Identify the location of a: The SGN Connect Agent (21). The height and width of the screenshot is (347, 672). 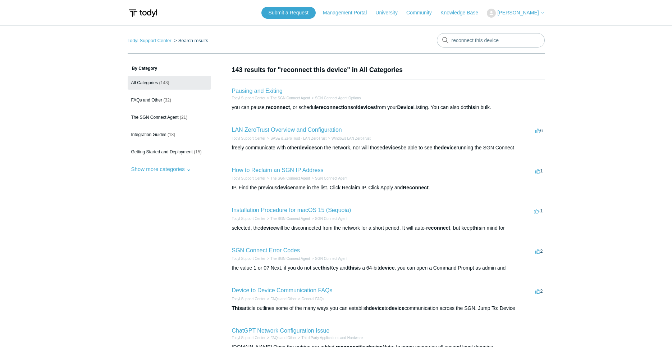
(169, 117).